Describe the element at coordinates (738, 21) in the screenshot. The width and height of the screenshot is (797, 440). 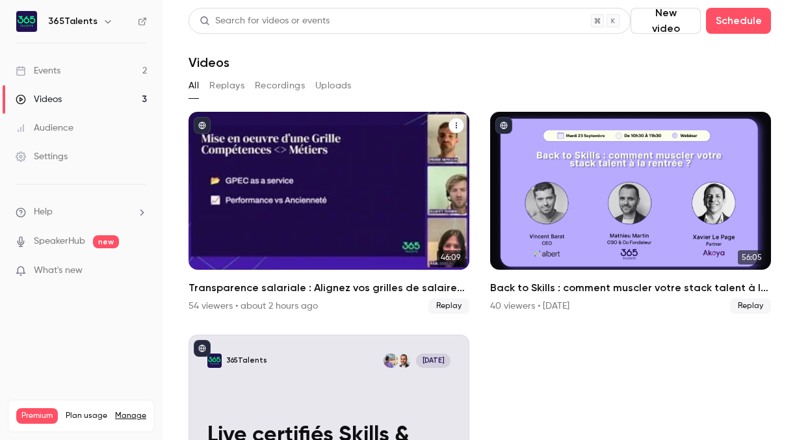
I see `button: Schedule` at that location.